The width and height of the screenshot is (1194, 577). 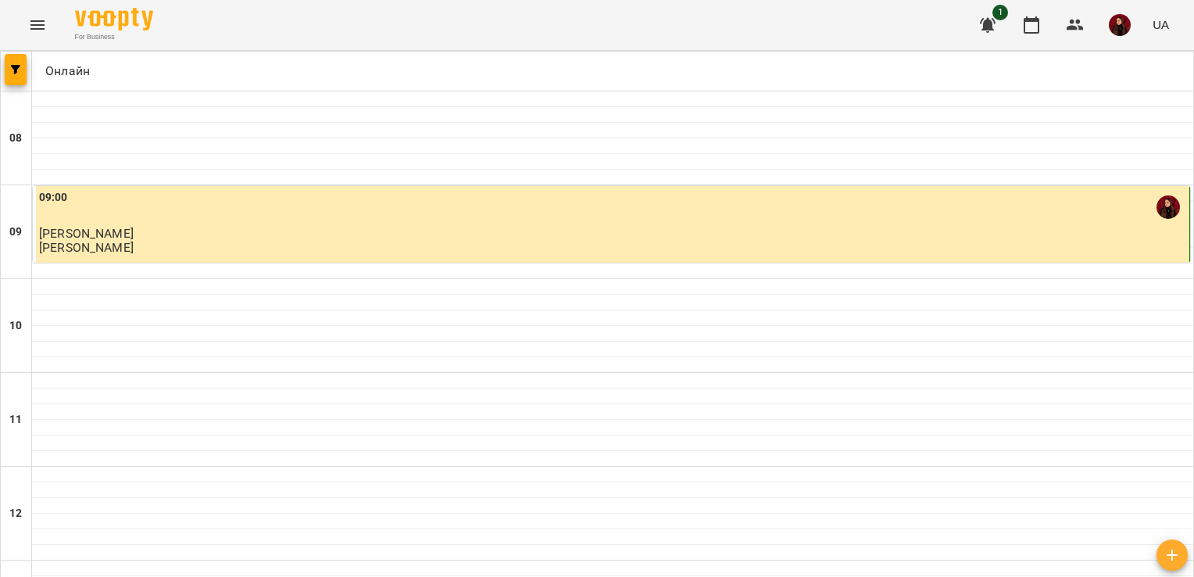 What do you see at coordinates (1161, 24) in the screenshot?
I see `button: UA` at bounding box center [1161, 24].